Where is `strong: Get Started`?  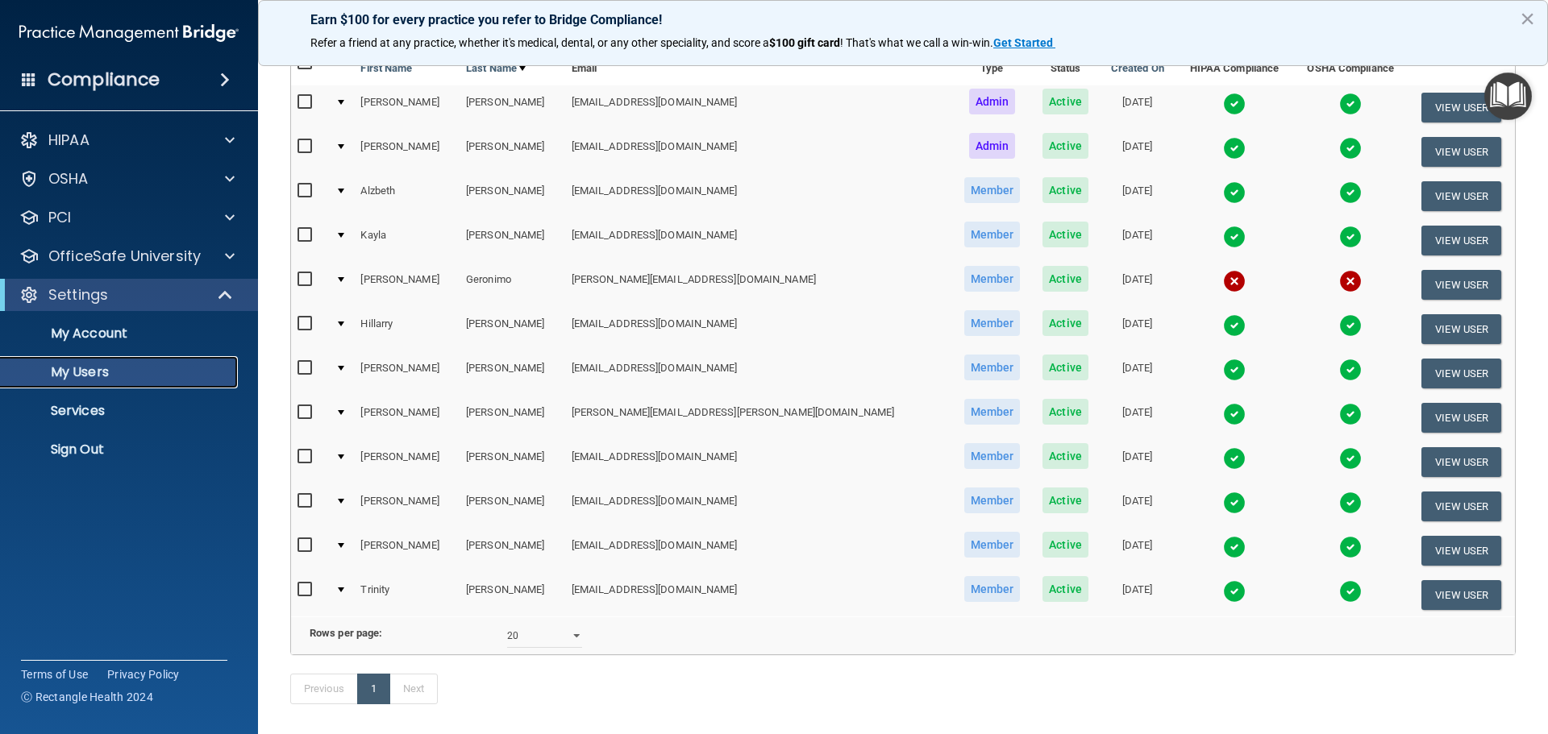 strong: Get Started is located at coordinates (1023, 43).